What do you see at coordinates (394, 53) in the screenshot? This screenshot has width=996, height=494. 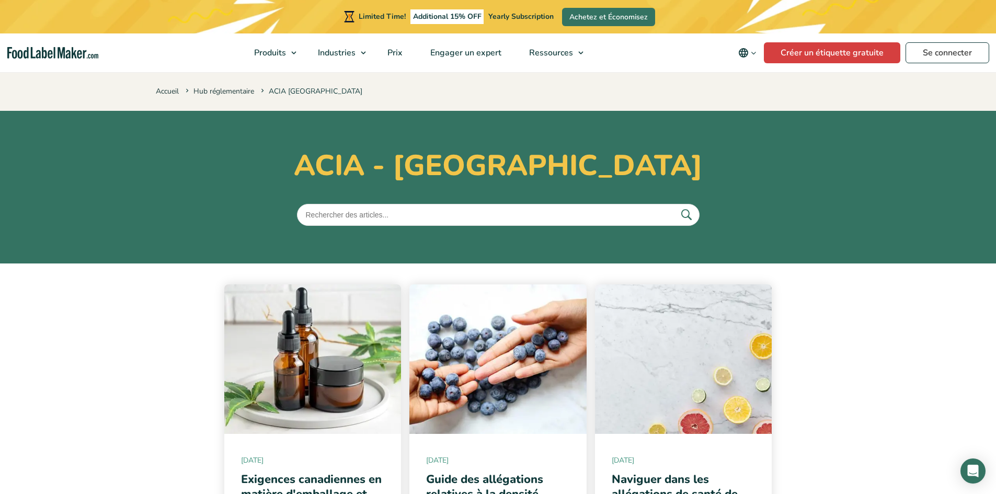 I see `a: Prix` at bounding box center [394, 53].